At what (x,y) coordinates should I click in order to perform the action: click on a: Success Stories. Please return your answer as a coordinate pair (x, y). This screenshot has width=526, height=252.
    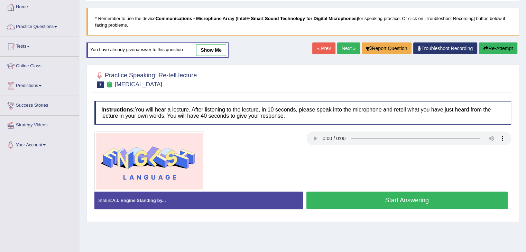
    Looking at the image, I should click on (40, 105).